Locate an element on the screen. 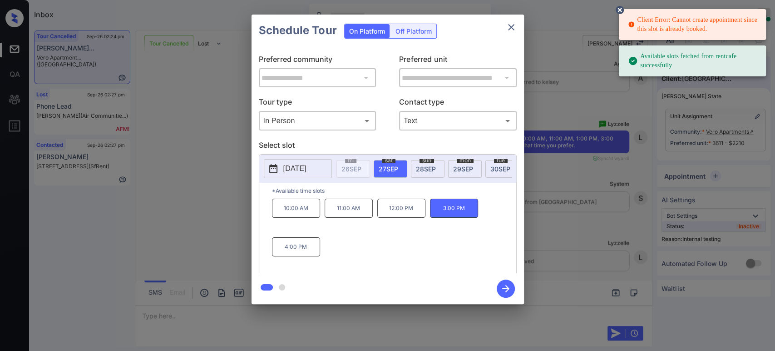 Image resolution: width=775 pixels, height=351 pixels. div: Off Platform is located at coordinates (414, 31).